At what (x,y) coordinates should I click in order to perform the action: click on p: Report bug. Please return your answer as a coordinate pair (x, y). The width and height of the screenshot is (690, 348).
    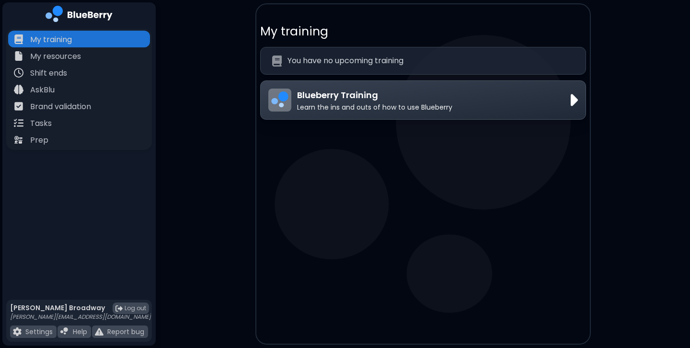
    Looking at the image, I should click on (125, 332).